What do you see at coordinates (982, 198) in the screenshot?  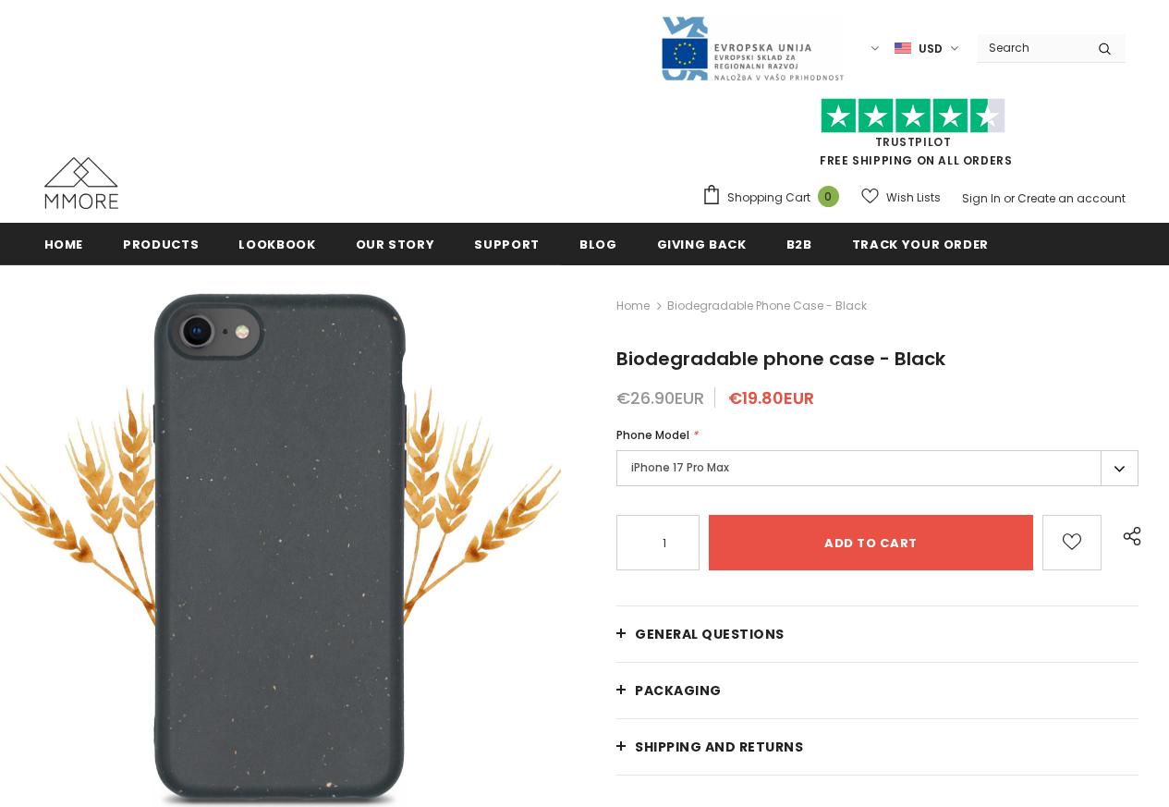 I see `a: Sign In` at bounding box center [982, 198].